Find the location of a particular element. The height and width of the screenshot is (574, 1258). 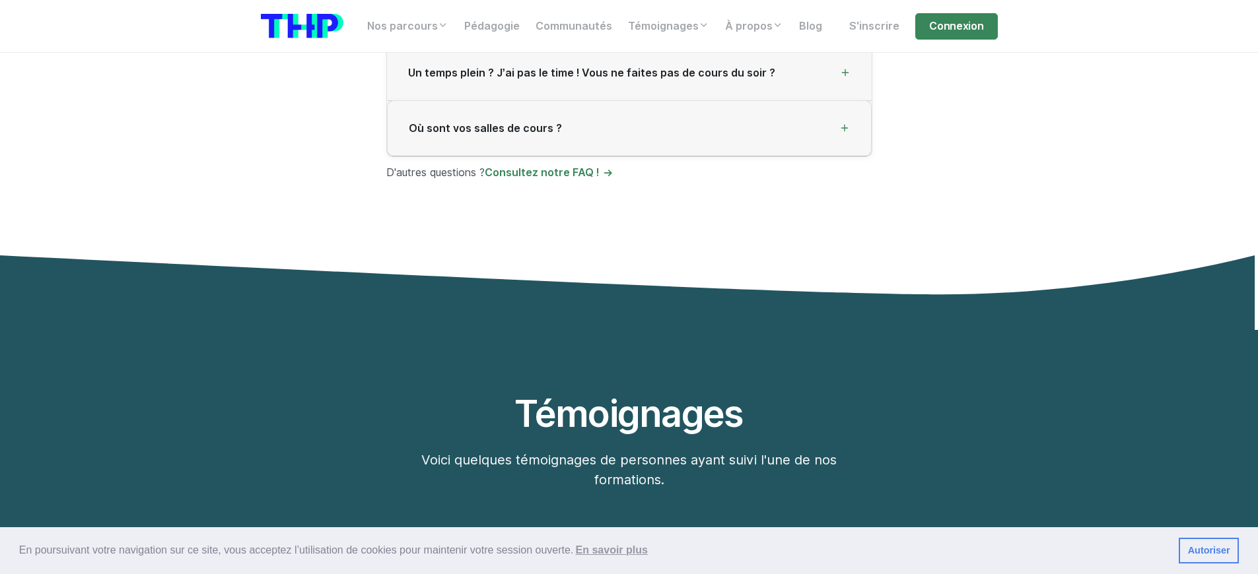

p: D'autres questions ? is located at coordinates (629, 173).